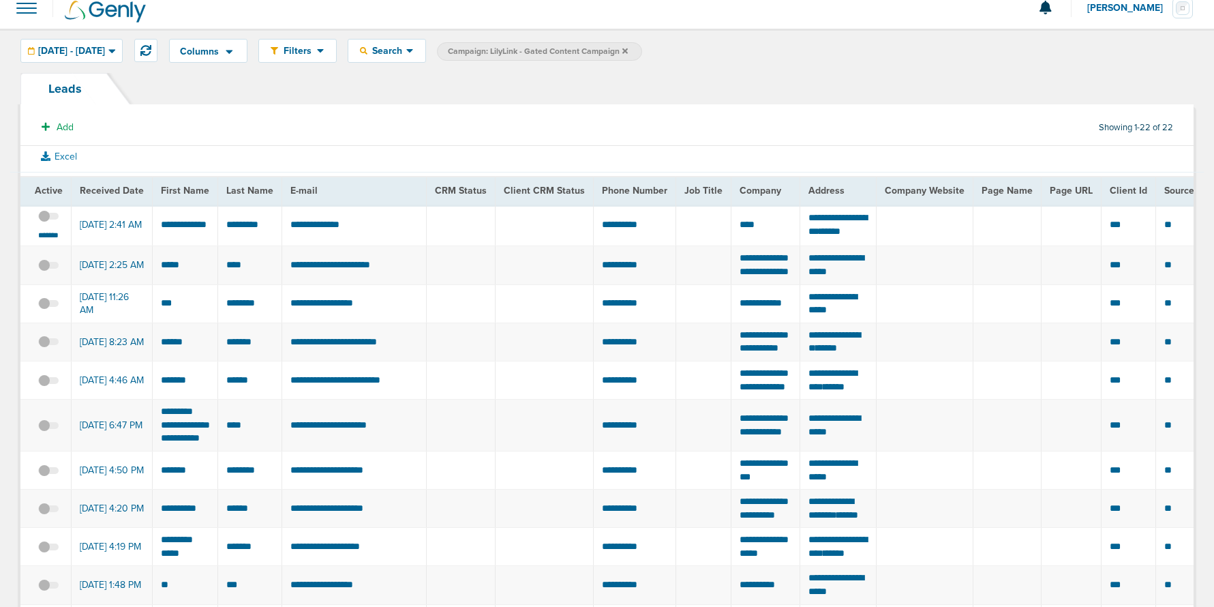  I want to click on span: Phone Number, so click(635, 190).